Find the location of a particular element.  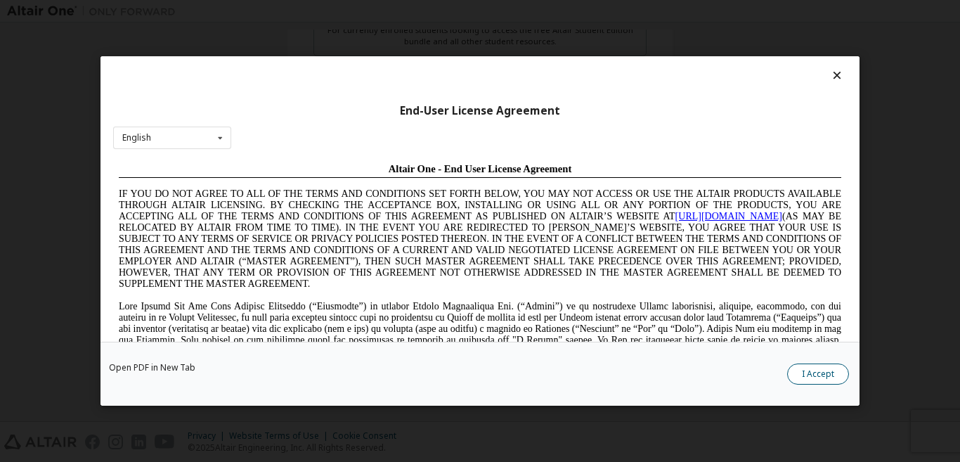

span: IF YOU DO NOT AGREE TO ALL OF THE TERMS AND CONDITIONS SET FORTH BELOW, YOU MAY NOT ACCESS OR USE... is located at coordinates (367, 81).